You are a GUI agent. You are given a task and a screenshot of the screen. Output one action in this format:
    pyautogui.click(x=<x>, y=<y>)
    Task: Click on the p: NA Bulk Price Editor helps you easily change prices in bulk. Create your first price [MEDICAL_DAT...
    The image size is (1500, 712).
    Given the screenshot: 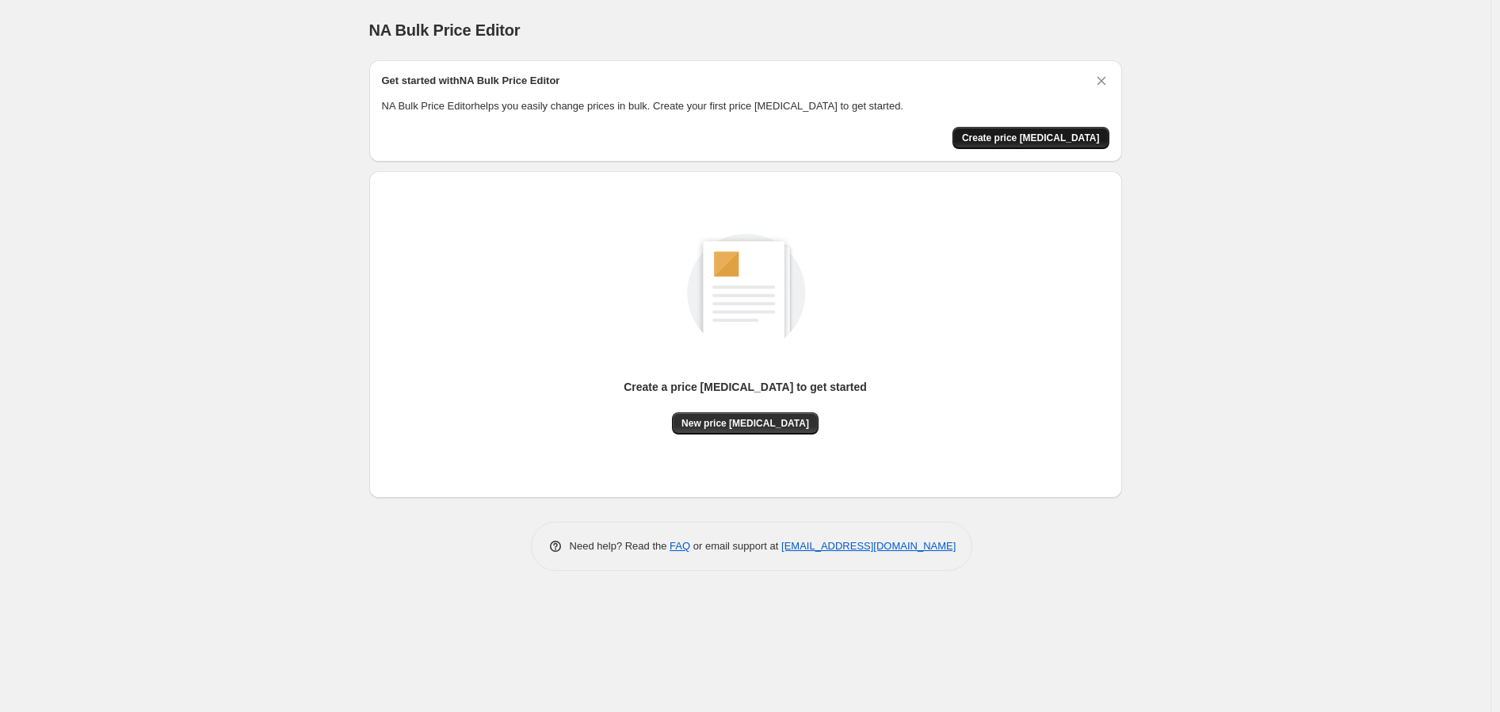 What is the action you would take?
    pyautogui.click(x=746, y=106)
    